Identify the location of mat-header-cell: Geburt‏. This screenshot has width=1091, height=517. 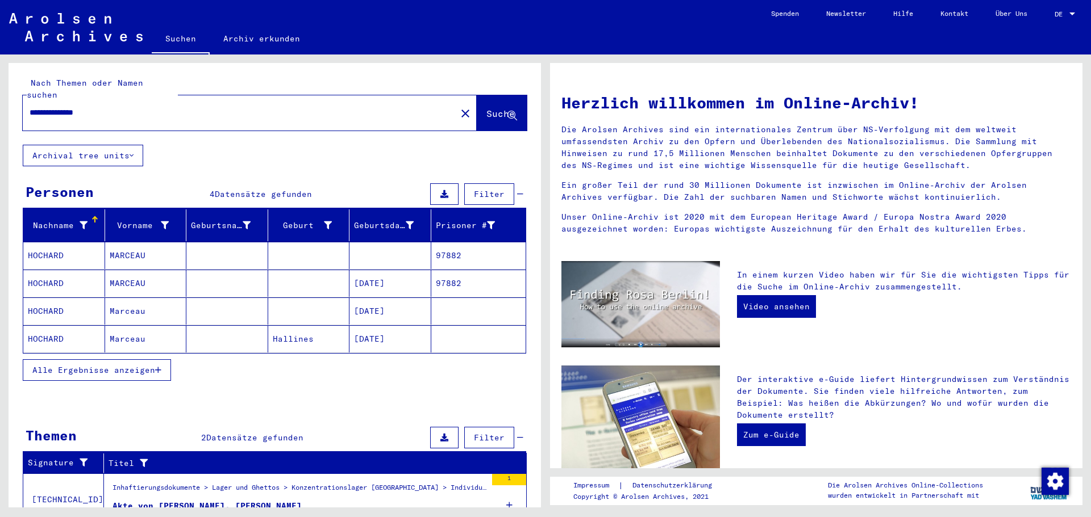
(309, 226).